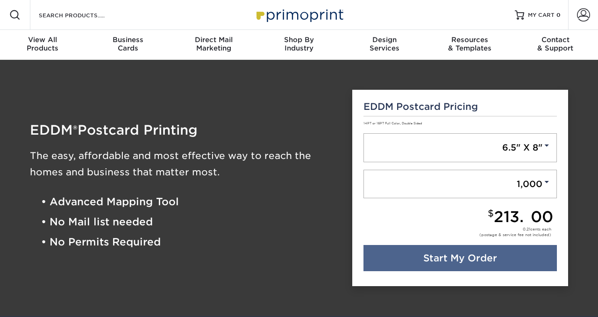 The width and height of the screenshot is (598, 317). Describe the element at coordinates (384, 44) in the screenshot. I see `div: Services` at that location.